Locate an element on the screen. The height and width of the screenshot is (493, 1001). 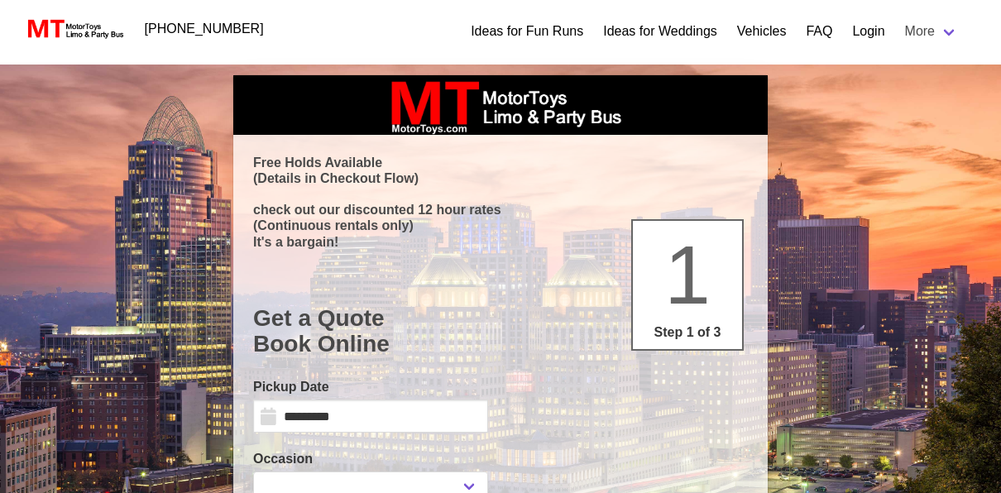
p: (Continuous rentals only) is located at coordinates (501, 225).